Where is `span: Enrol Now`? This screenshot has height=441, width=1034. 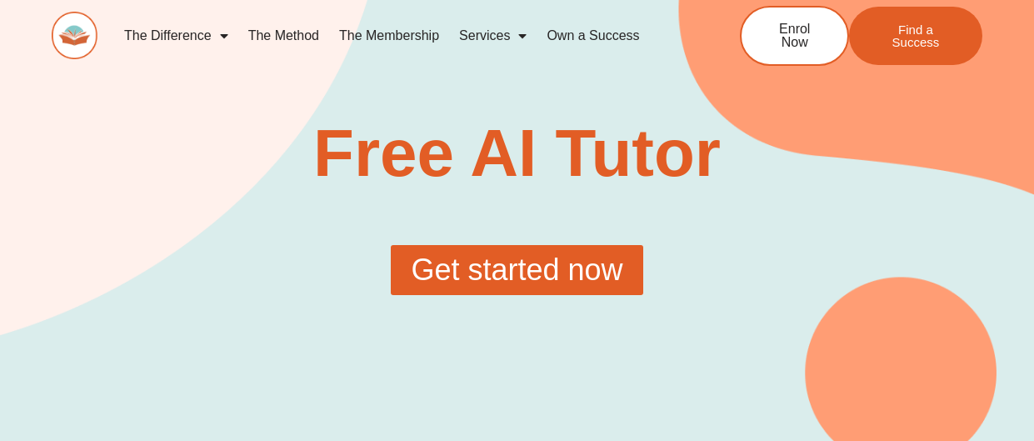 span: Enrol Now is located at coordinates (794, 36).